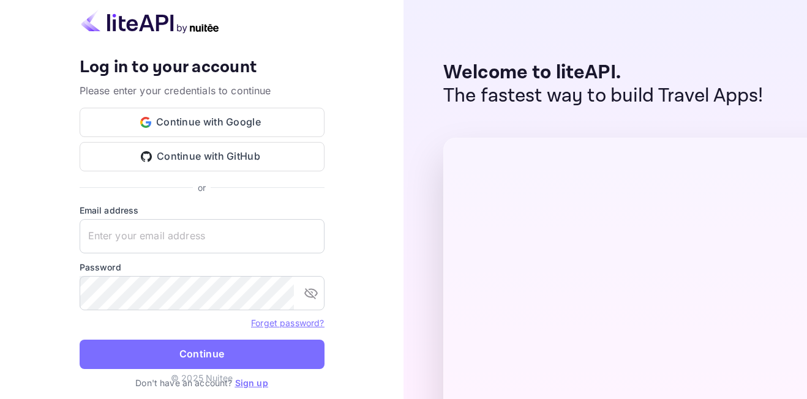 This screenshot has width=807, height=399. What do you see at coordinates (202, 236) in the screenshot?
I see `input: Enter your email address` at bounding box center [202, 236].